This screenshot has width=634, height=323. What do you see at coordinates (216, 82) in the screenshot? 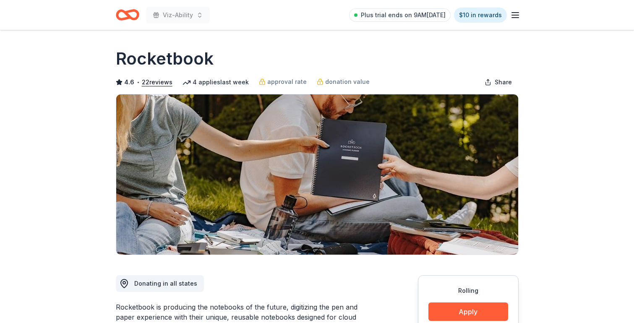
I see `div: 4 applies last week` at bounding box center [216, 82].